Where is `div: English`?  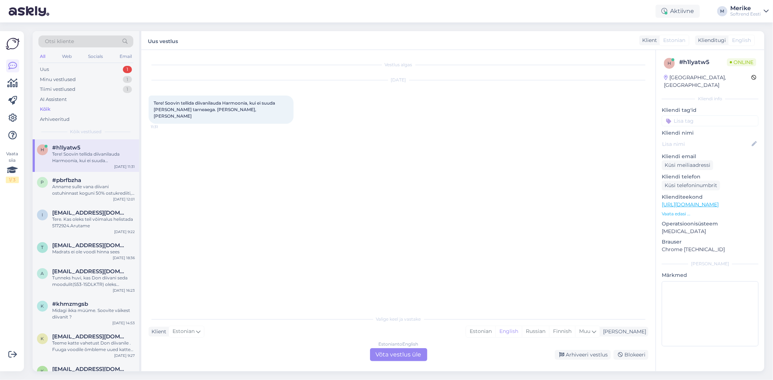 div: English is located at coordinates (508, 332).